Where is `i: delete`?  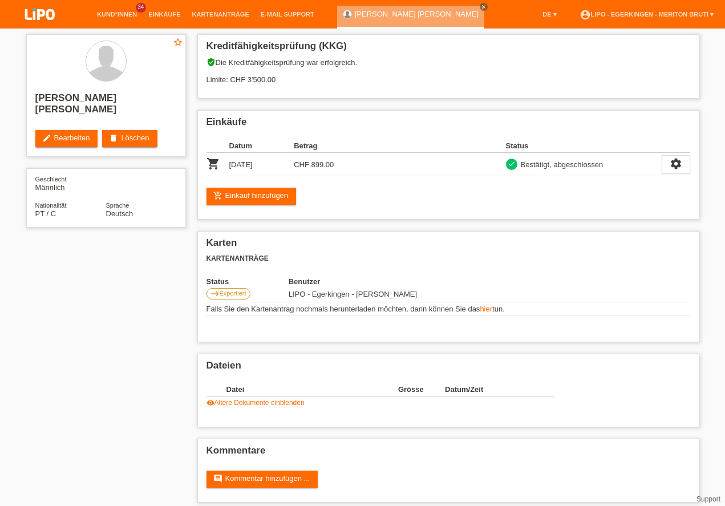 i: delete is located at coordinates (114, 138).